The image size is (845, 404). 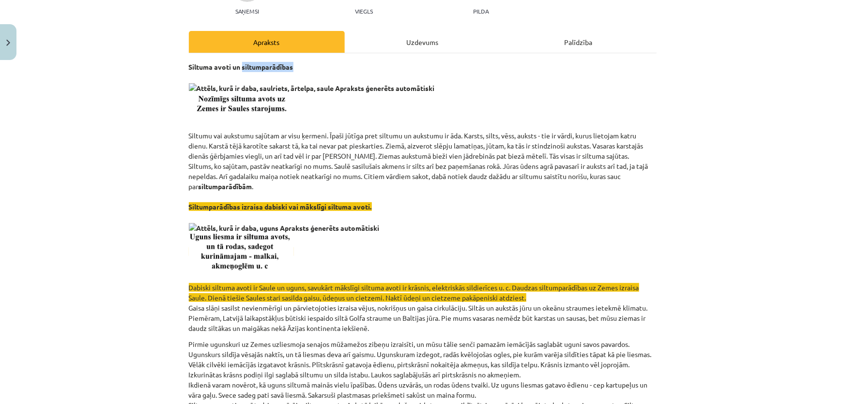 What do you see at coordinates (364, 11) in the screenshot?
I see `p: Viegls` at bounding box center [364, 11].